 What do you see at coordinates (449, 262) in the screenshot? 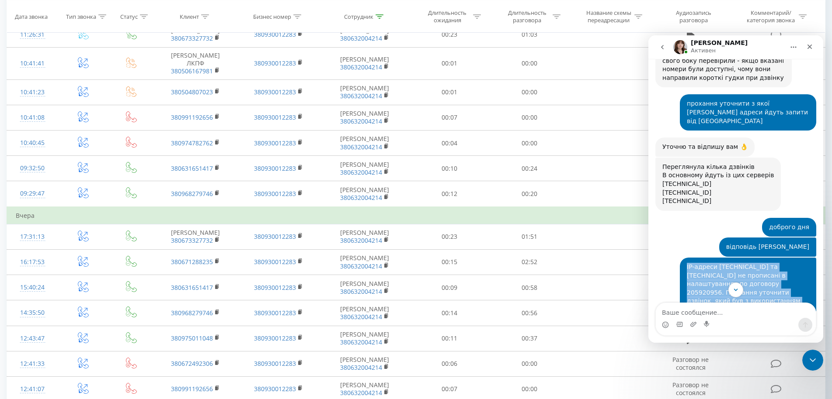
I see `td: 00:15` at bounding box center [449, 262].